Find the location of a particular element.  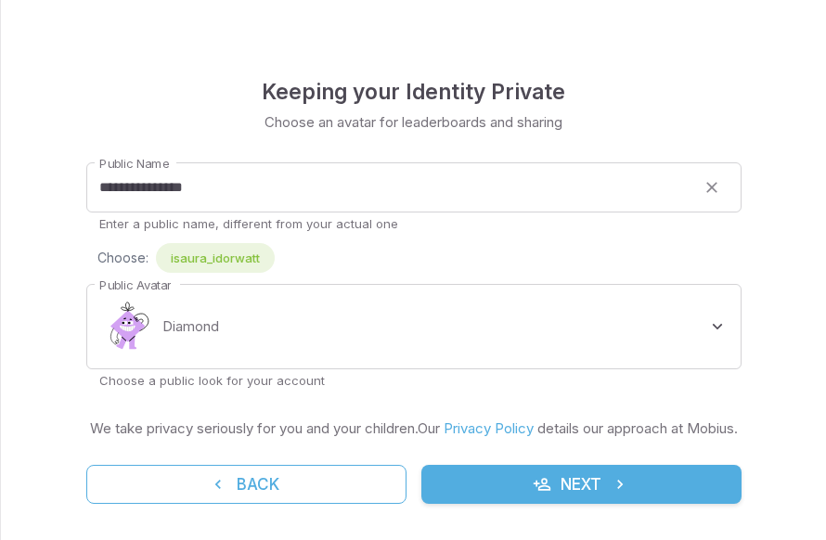

div: isaura_idorwatt is located at coordinates (215, 258).